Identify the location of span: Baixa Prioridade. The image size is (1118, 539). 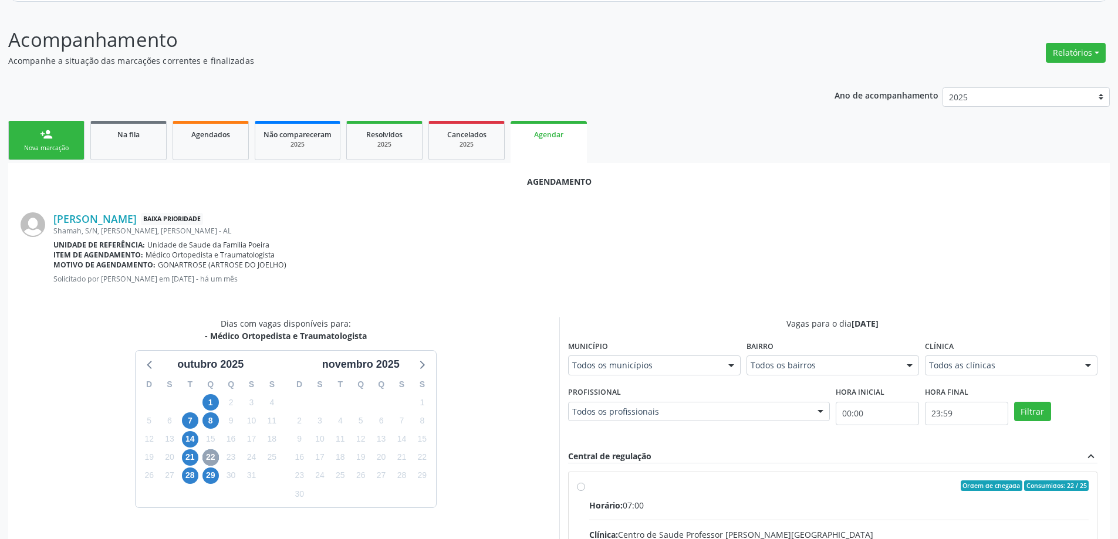
(172, 219).